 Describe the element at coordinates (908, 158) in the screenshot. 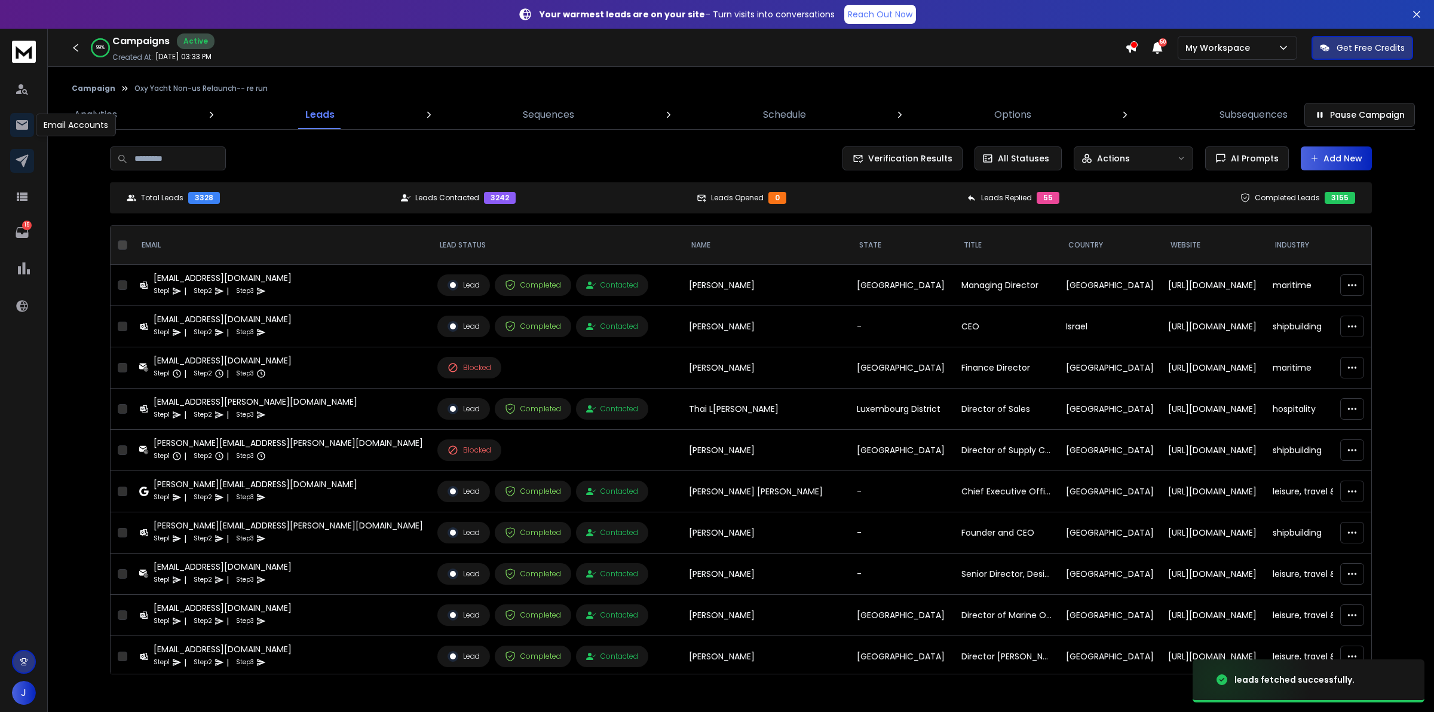

I see `span: Verification Results` at that location.